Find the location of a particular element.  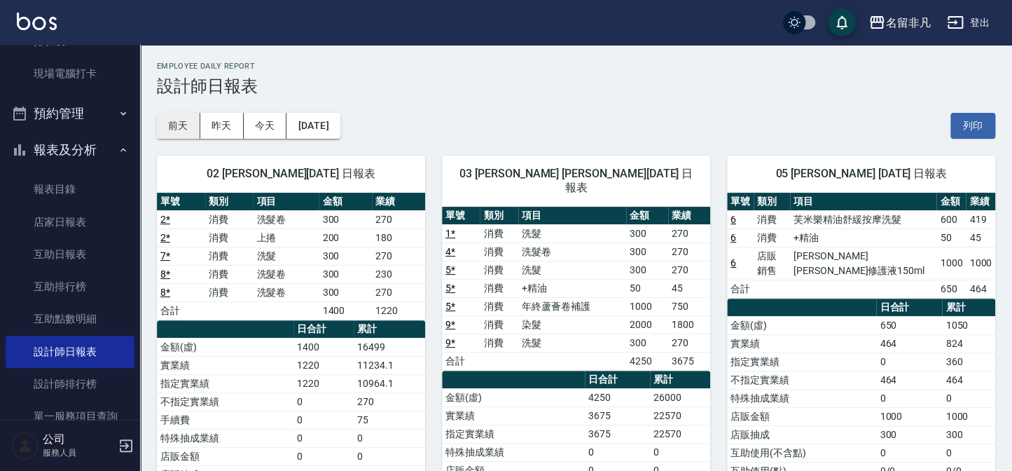

td: 26000 is located at coordinates (680, 397).